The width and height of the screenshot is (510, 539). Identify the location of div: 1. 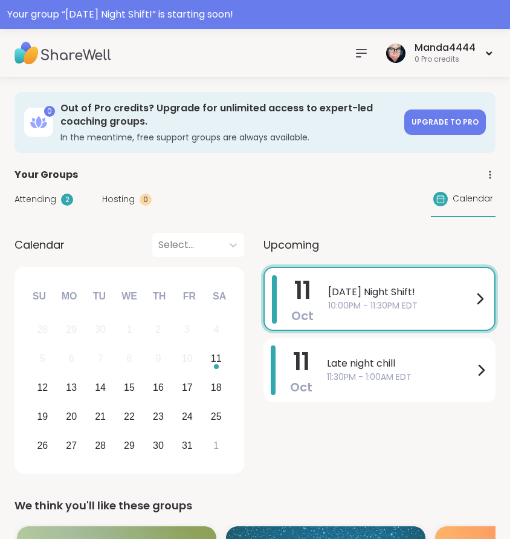
(129, 329).